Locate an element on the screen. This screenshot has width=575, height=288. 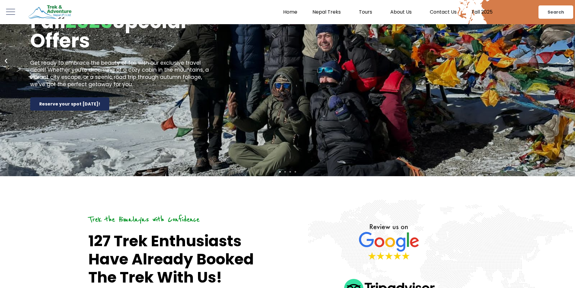
span: Go to slide 4 is located at coordinates (295, 172).